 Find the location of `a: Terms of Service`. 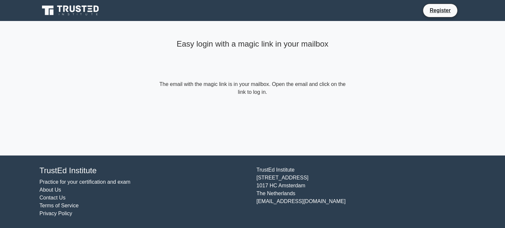

a: Terms of Service is located at coordinates (59, 206).